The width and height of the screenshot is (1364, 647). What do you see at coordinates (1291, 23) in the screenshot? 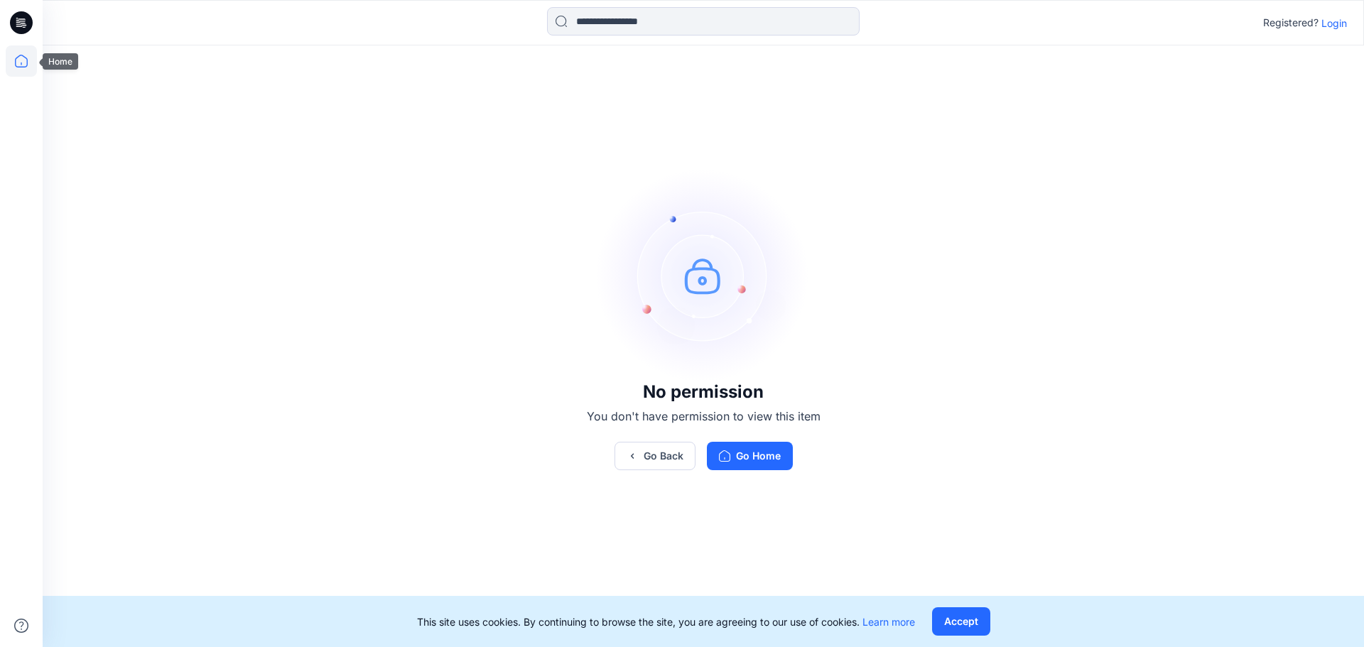
I see `p: Registered?` at bounding box center [1291, 23].